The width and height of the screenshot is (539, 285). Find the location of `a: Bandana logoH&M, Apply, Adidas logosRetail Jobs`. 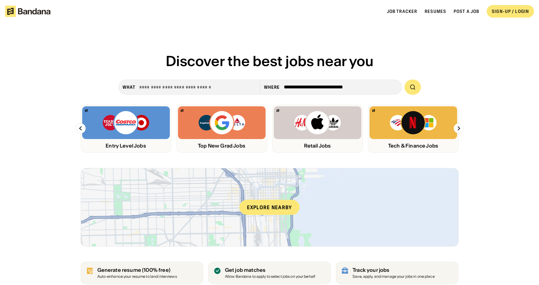

a: Bandana logoH&M, Apply, Adidas logosRetail Jobs is located at coordinates (317, 129).